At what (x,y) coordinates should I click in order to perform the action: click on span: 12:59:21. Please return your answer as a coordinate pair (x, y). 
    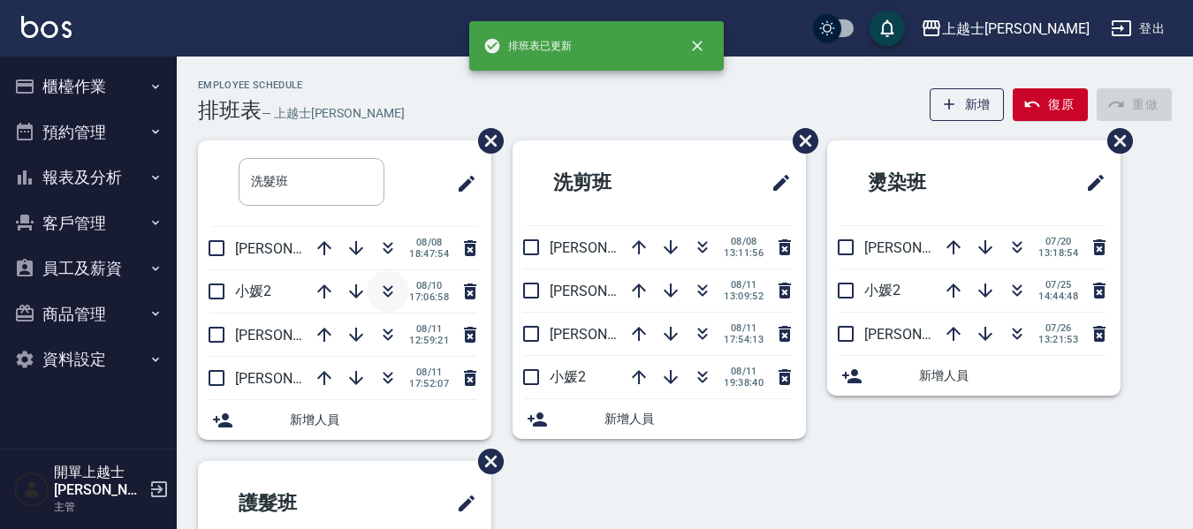
    Looking at the image, I should click on (429, 340).